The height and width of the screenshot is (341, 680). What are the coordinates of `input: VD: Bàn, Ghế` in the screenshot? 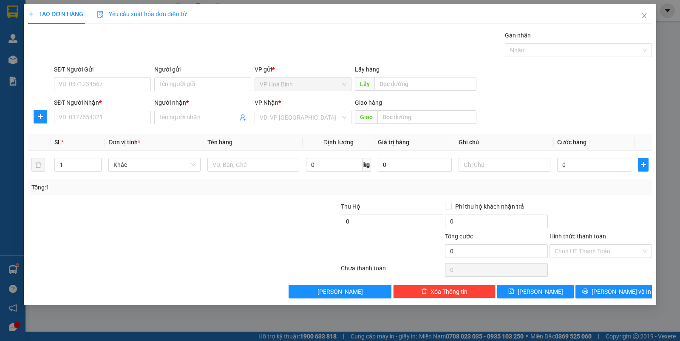 It's located at (253, 165).